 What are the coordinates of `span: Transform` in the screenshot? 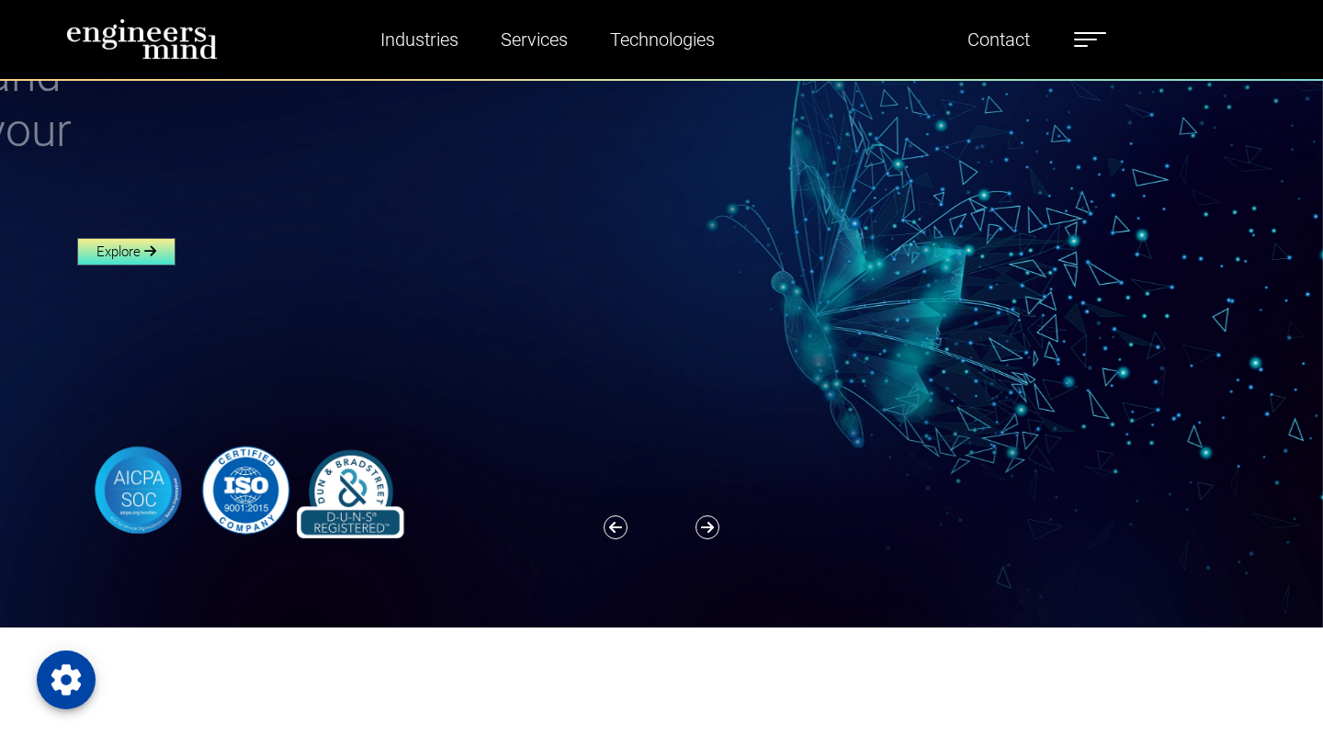 It's located at (182, 130).